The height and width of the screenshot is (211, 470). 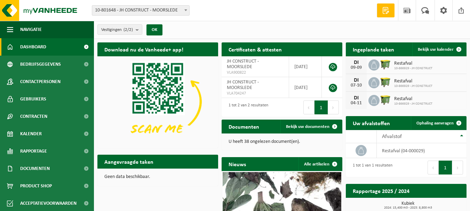 What do you see at coordinates (129, 161) in the screenshot?
I see `h2: Aangevraagde taken` at bounding box center [129, 161].